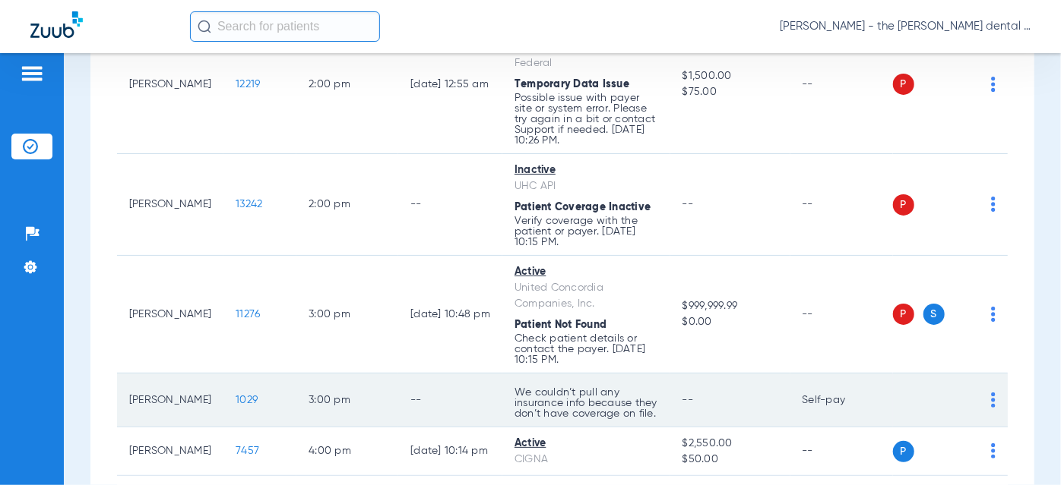 The height and width of the screenshot is (485, 1061). I want to click on span: 1029, so click(246, 400).